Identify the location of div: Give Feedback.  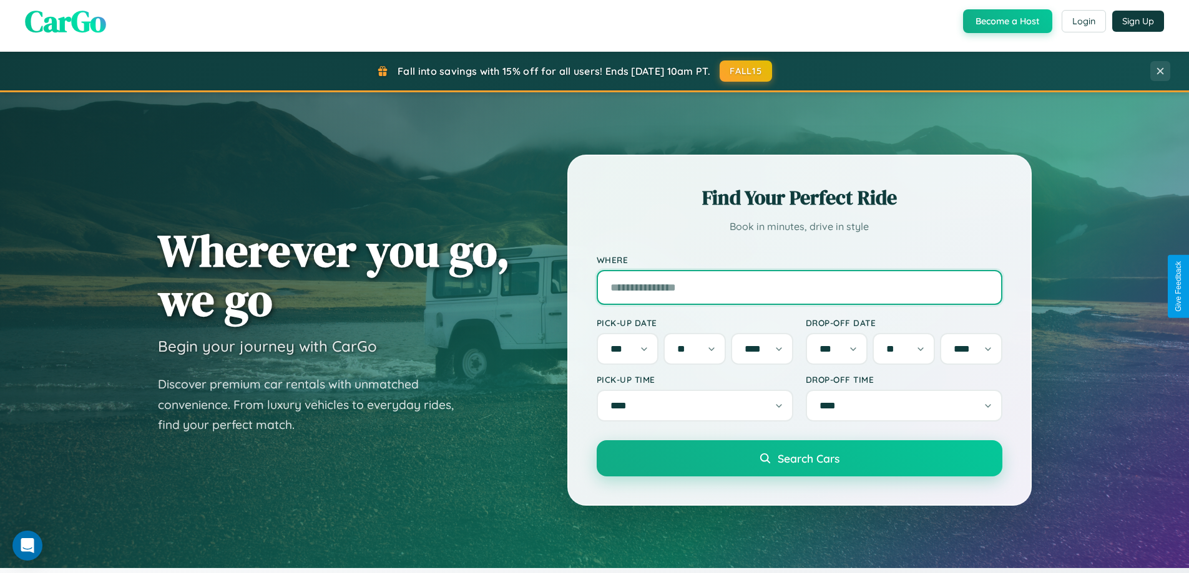
(1178, 286).